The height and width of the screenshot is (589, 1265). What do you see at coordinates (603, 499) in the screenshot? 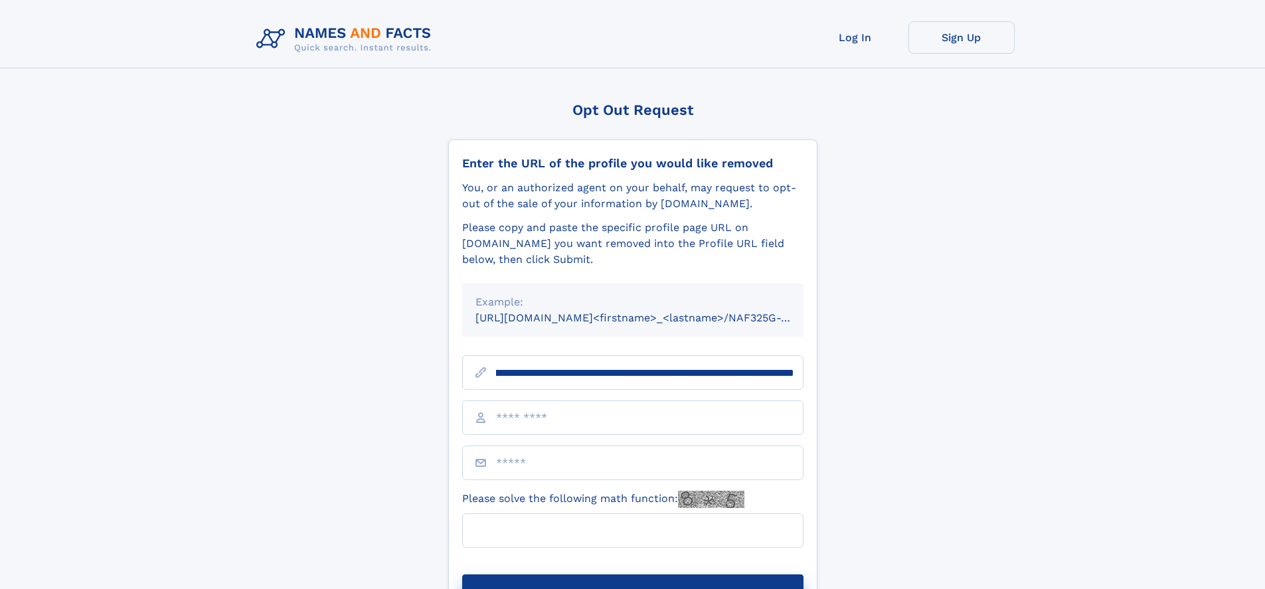
I see `label: Please solve the following math function:` at bounding box center [603, 499].